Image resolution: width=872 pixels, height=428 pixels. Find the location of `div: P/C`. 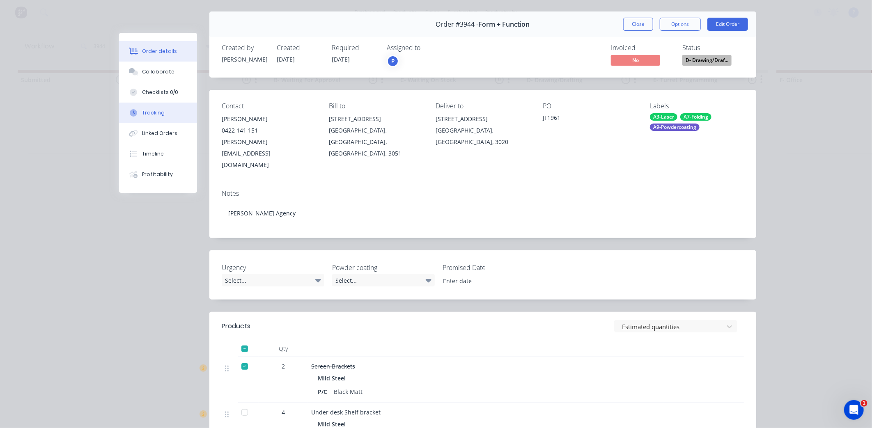

div: P/C is located at coordinates (324, 392).